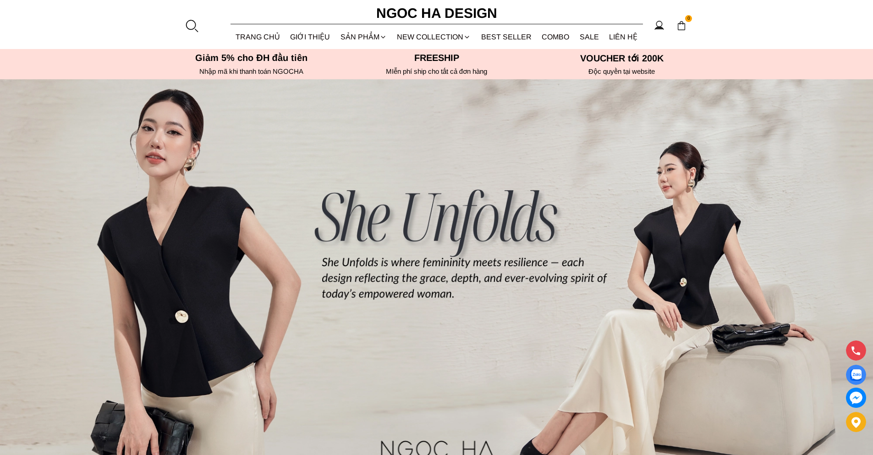 This screenshot has height=455, width=873. Describe the element at coordinates (434, 37) in the screenshot. I see `a: NEW COLLECTION` at that location.